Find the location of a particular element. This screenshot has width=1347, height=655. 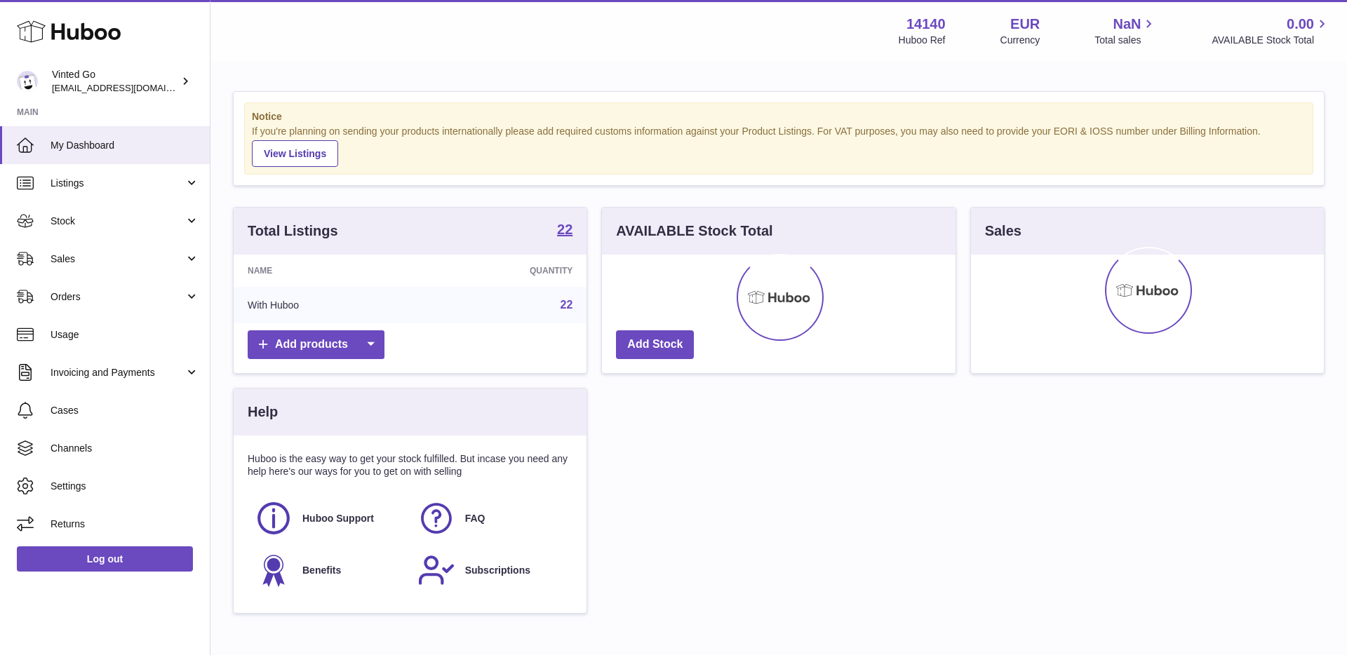

a: Subscriptions is located at coordinates (492, 570).